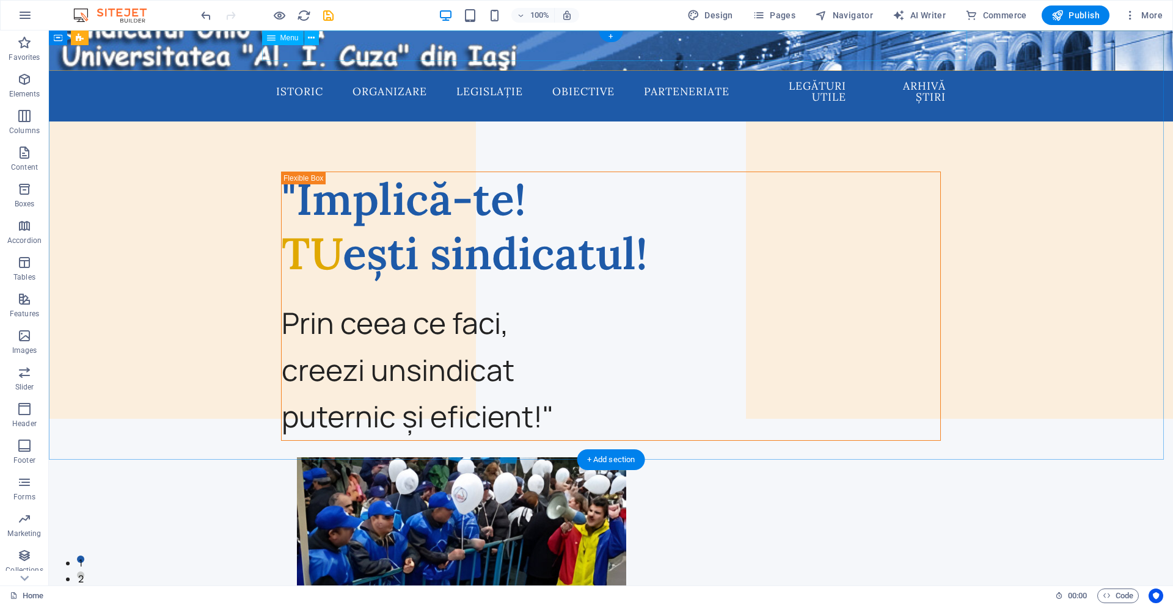 The image size is (1173, 605). Describe the element at coordinates (24, 424) in the screenshot. I see `p: Header` at that location.